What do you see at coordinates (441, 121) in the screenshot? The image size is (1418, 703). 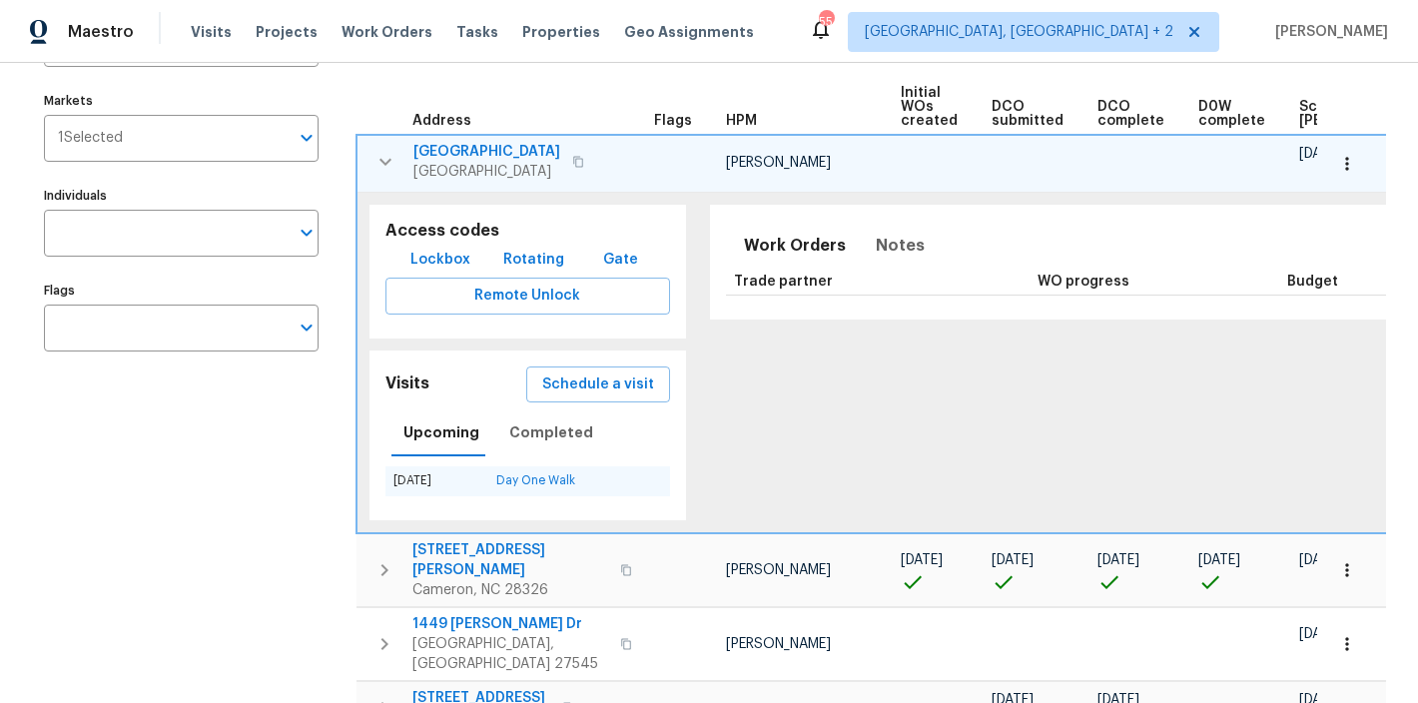 I see `span: Address` at bounding box center [441, 121].